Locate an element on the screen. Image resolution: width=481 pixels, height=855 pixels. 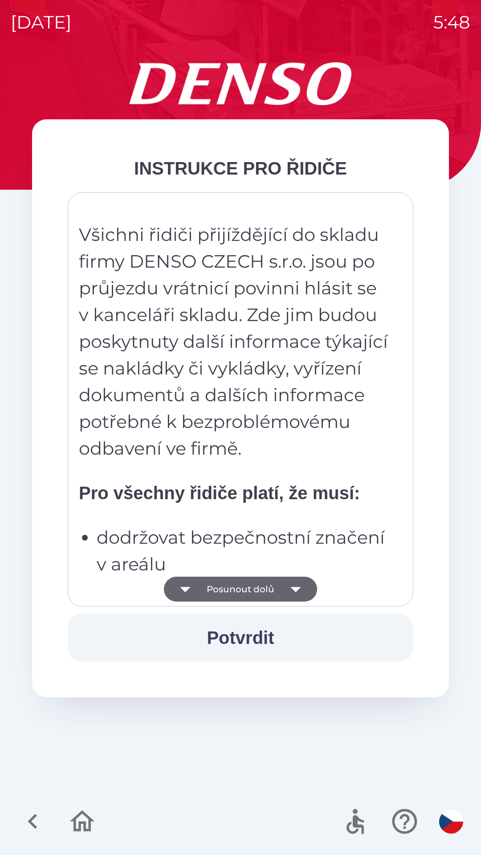
button: Posunout dolů is located at coordinates (241, 589).